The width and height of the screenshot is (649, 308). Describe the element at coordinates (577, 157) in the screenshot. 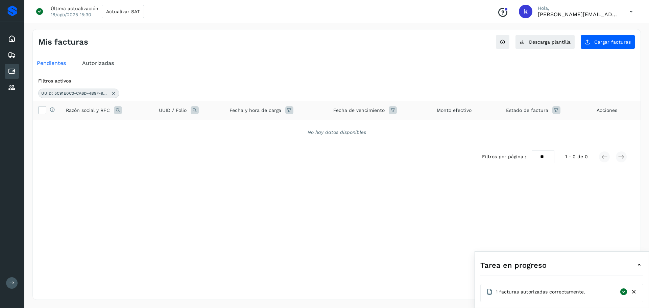

I see `span: 1 - 0 de 0` at that location.